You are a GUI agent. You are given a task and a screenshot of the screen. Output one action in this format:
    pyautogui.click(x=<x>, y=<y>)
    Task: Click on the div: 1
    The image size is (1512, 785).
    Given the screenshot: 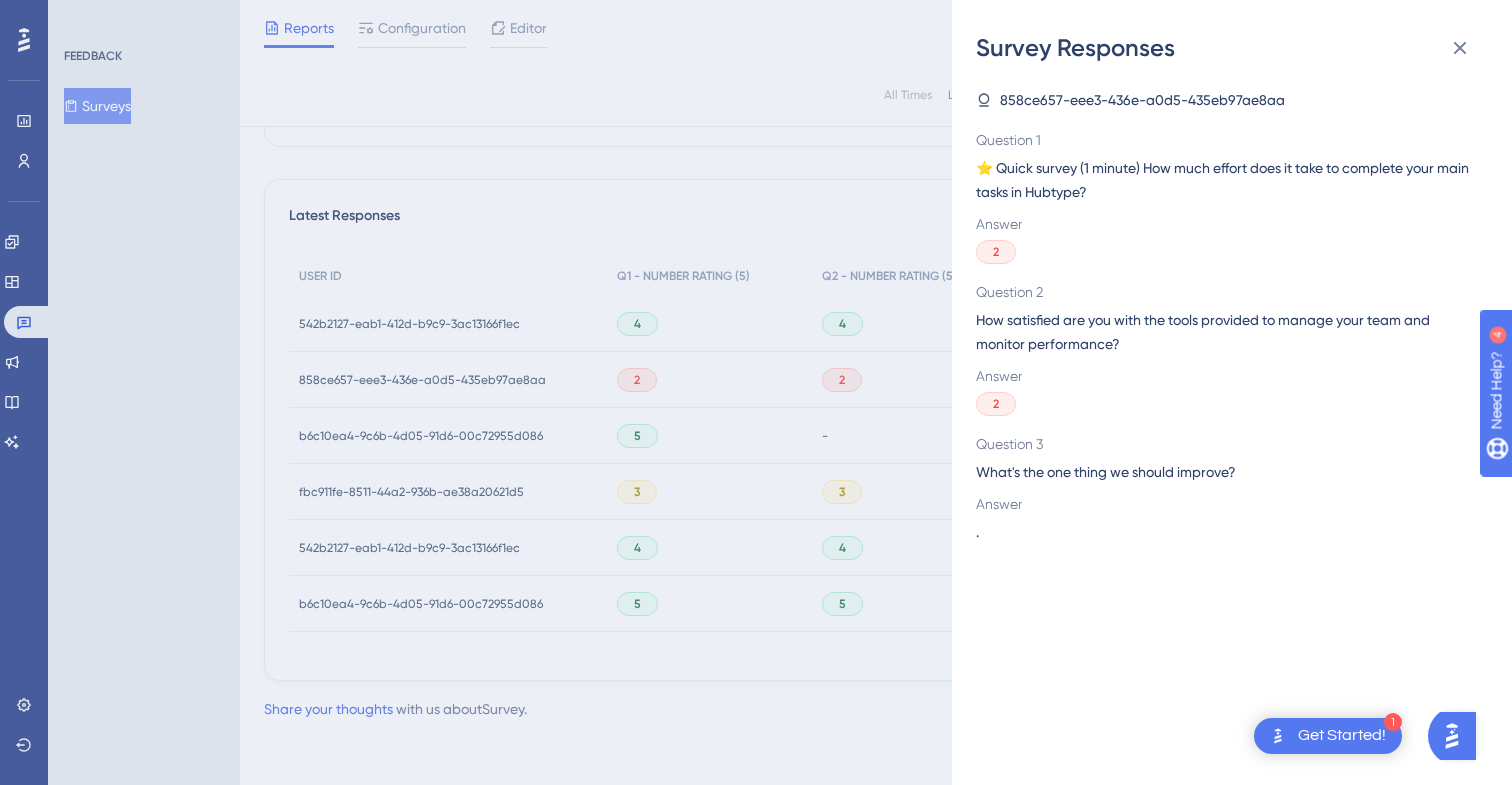 What is the action you would take?
    pyautogui.click(x=1393, y=722)
    